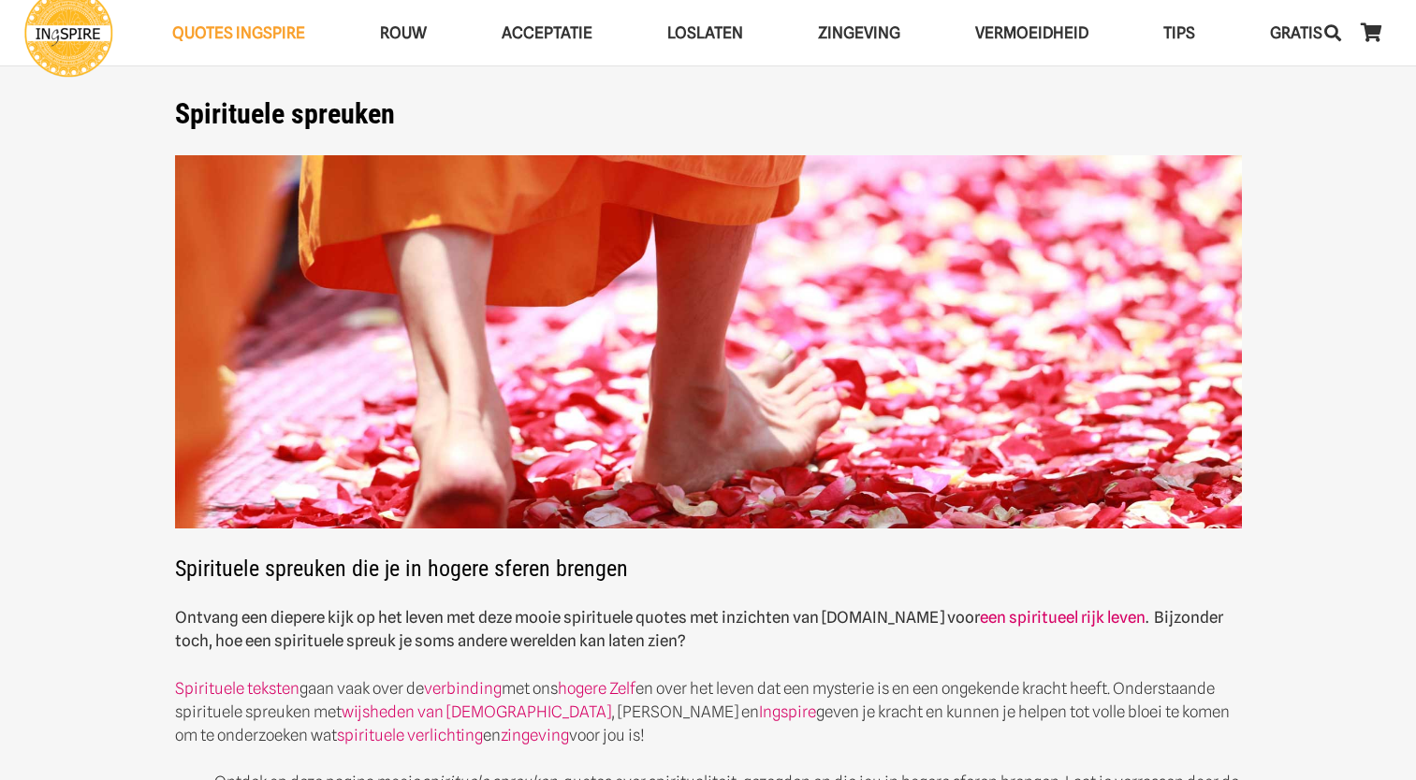  I want to click on a: Zoeken, so click(1332, 33).